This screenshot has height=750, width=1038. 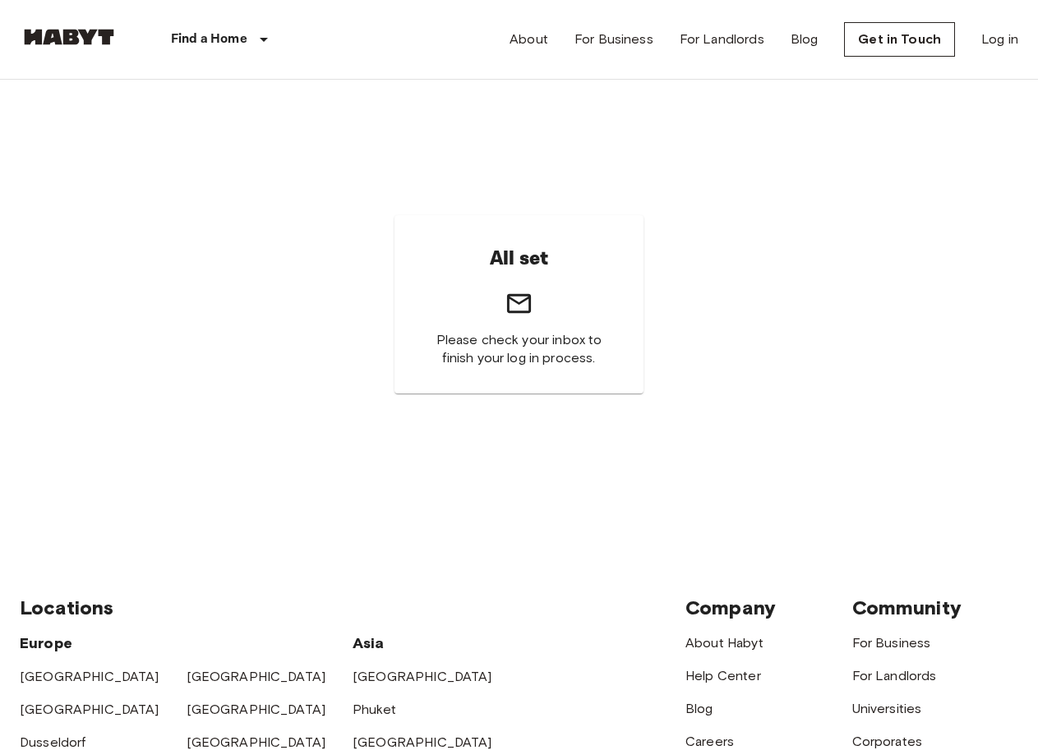 I want to click on a: Dusseldorf, so click(x=53, y=742).